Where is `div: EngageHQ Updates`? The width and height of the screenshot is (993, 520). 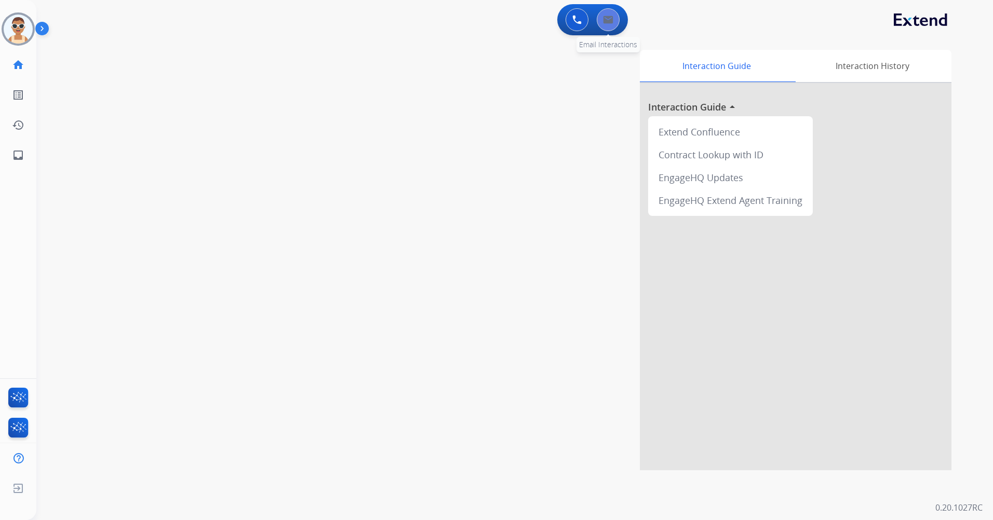
div: EngageHQ Updates is located at coordinates (730, 178).